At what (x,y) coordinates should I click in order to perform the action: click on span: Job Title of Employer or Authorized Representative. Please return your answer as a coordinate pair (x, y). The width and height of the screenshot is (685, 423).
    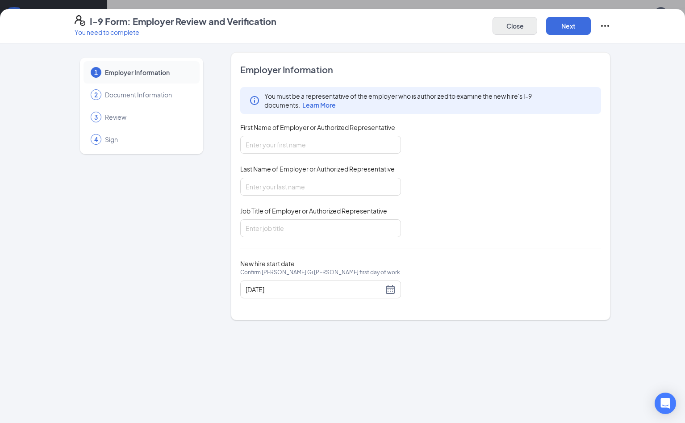
    Looking at the image, I should click on (313, 211).